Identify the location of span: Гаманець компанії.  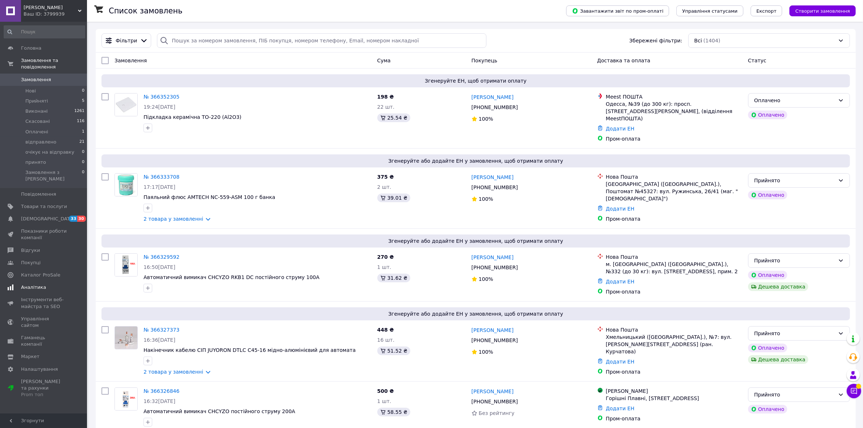
(44, 341).